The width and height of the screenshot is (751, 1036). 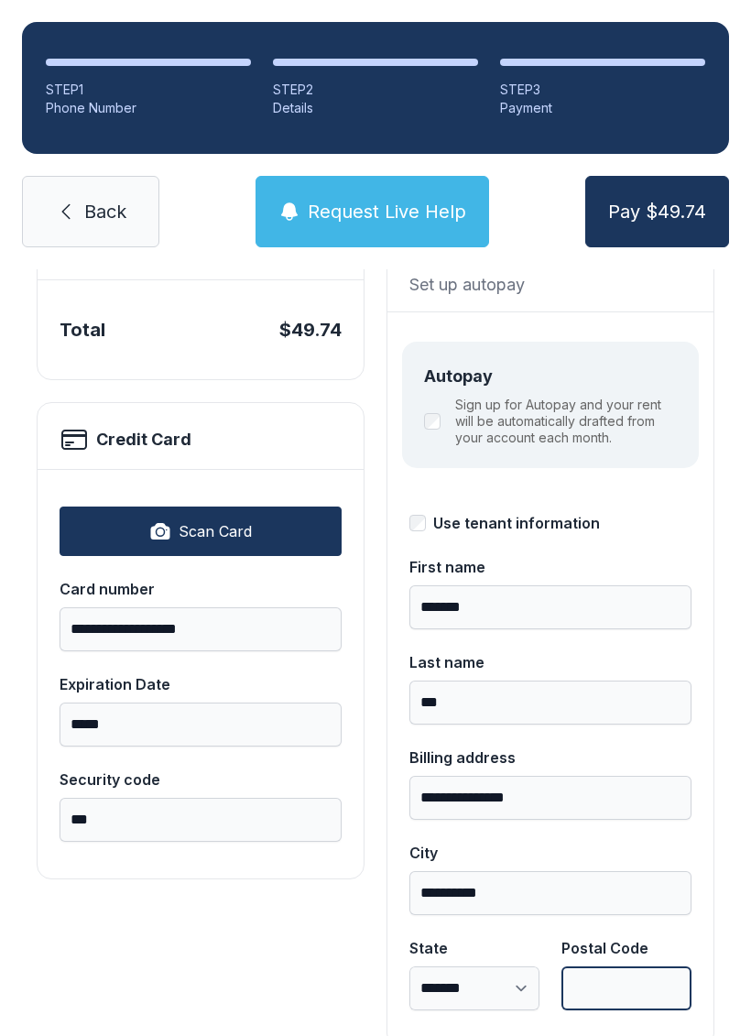 I want to click on input: First name, so click(x=550, y=607).